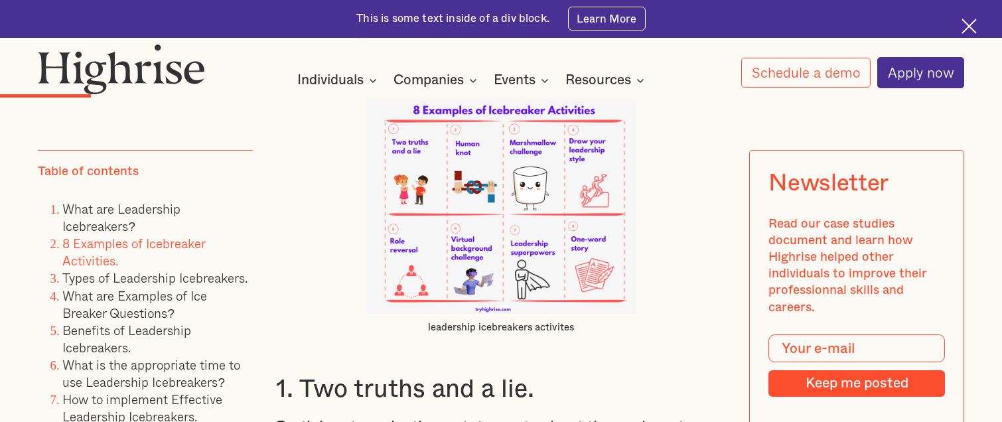  What do you see at coordinates (151, 373) in the screenshot?
I see `a: What is the appropriate time to use Leadership Icebreakers?` at bounding box center [151, 373].